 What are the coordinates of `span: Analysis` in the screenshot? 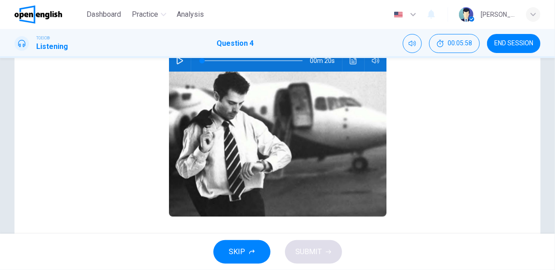 It's located at (191, 15).